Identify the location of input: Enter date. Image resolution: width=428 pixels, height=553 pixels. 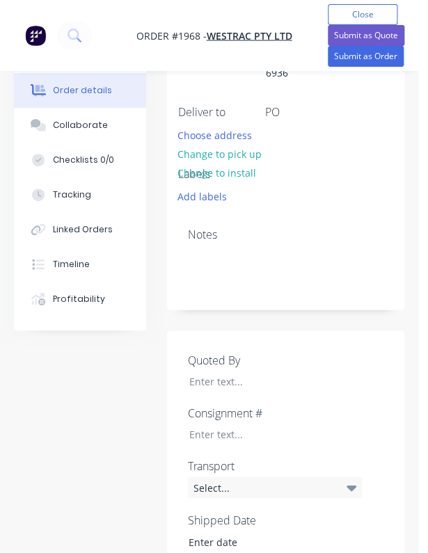
(265, 542).